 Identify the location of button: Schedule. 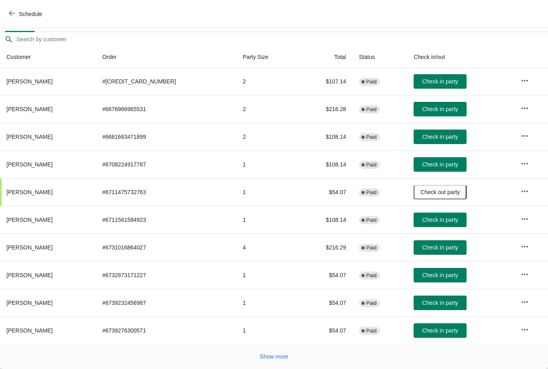
(26, 14).